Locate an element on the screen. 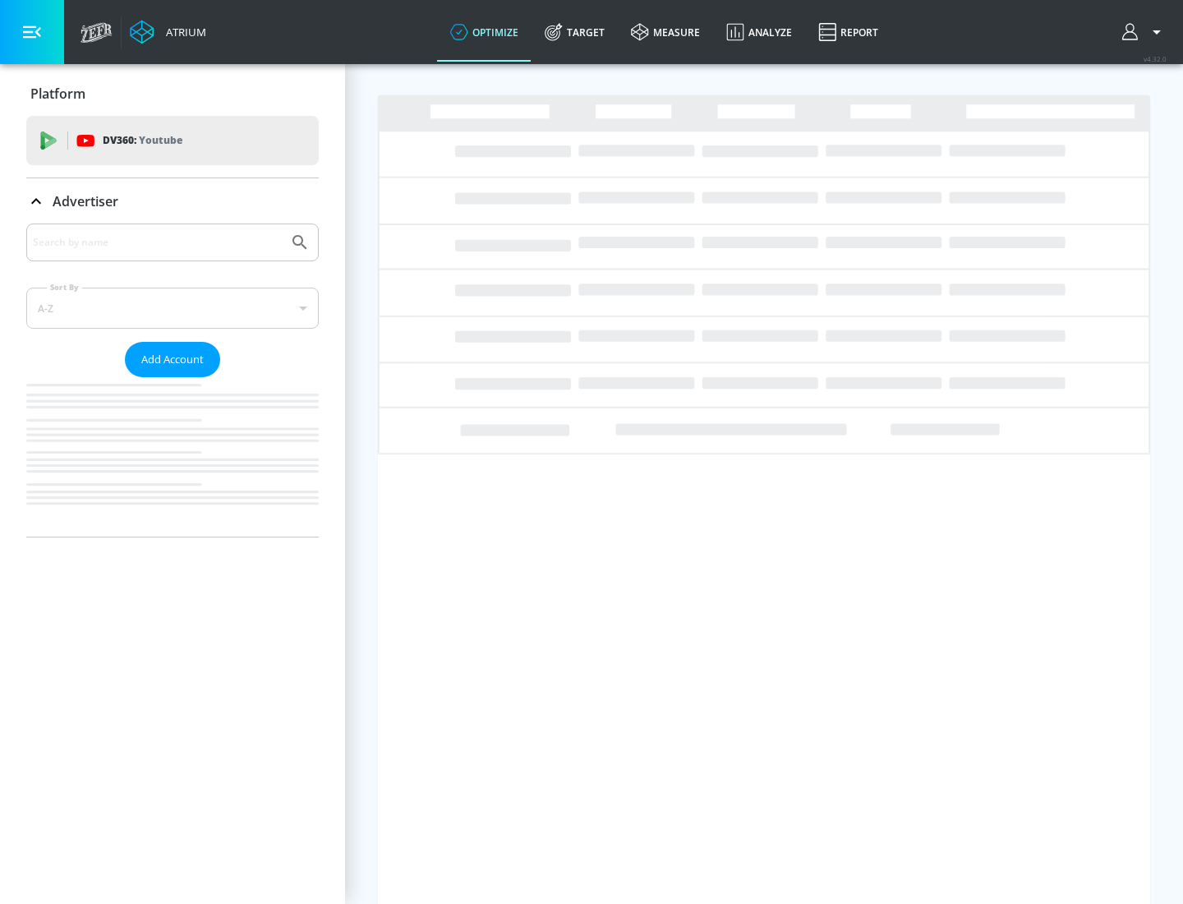  a: Report is located at coordinates (848, 32).